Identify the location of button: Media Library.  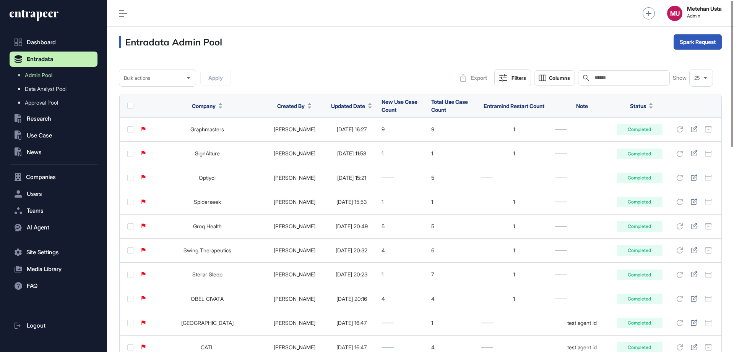
(54, 270).